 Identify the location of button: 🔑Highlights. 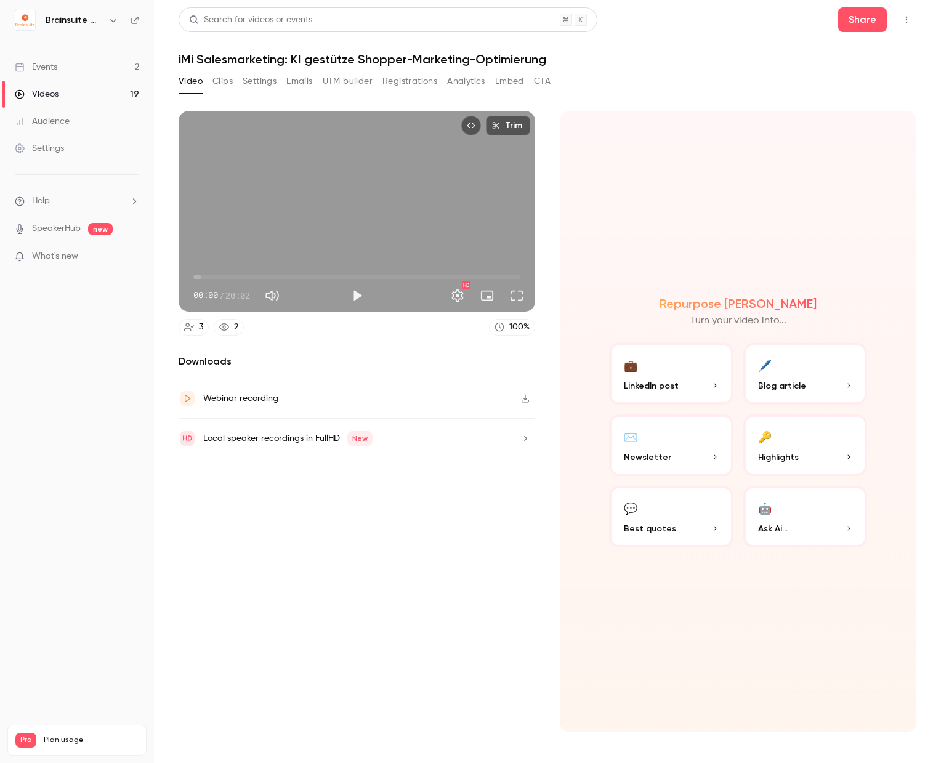
(806, 445).